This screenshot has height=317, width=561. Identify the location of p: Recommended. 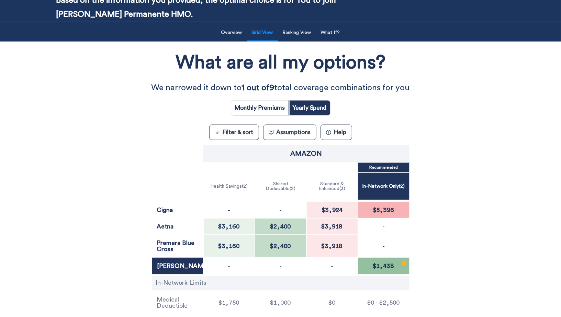
(383, 168).